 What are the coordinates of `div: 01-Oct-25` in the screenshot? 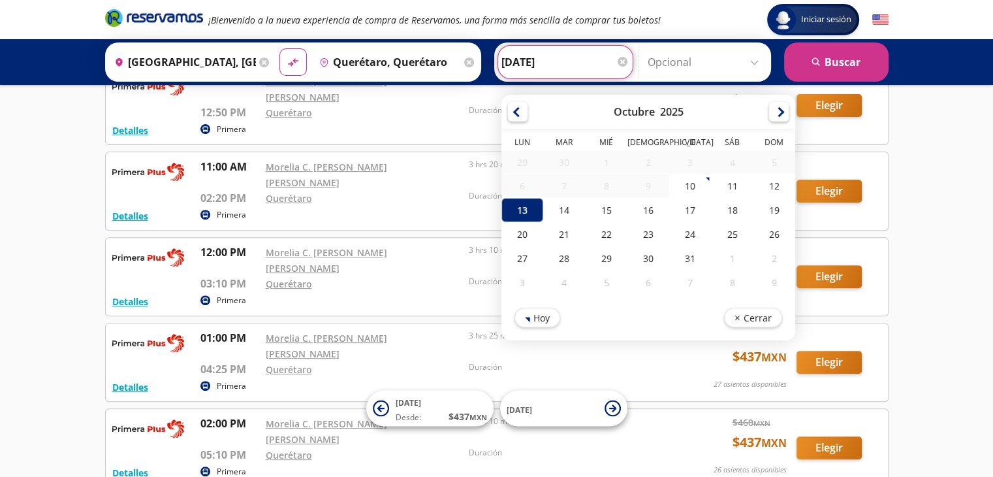 It's located at (606, 162).